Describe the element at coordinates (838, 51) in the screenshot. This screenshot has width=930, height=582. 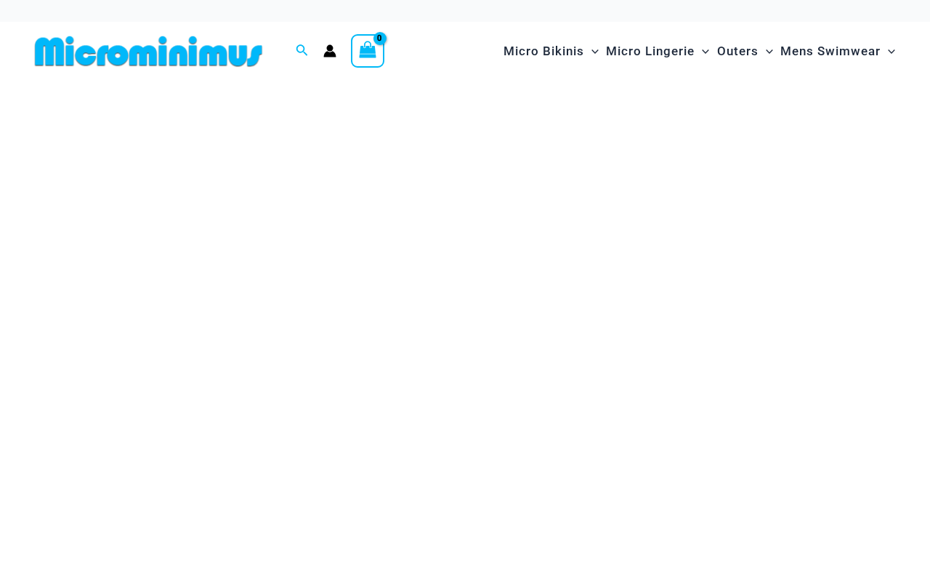
I see `a: Mens SwimwearMenu ToggleMenu Toggle` at that location.